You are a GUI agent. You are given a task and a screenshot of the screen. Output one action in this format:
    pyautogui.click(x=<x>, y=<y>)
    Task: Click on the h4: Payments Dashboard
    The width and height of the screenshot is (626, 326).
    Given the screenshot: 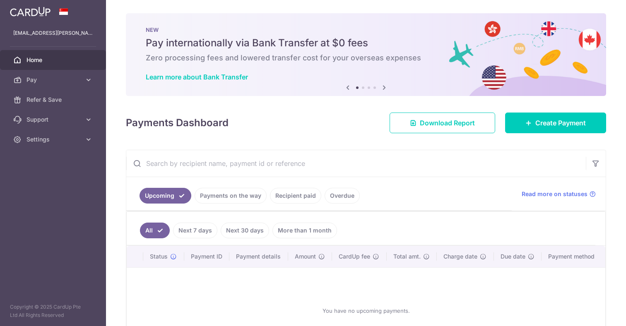 What is the action you would take?
    pyautogui.click(x=177, y=123)
    